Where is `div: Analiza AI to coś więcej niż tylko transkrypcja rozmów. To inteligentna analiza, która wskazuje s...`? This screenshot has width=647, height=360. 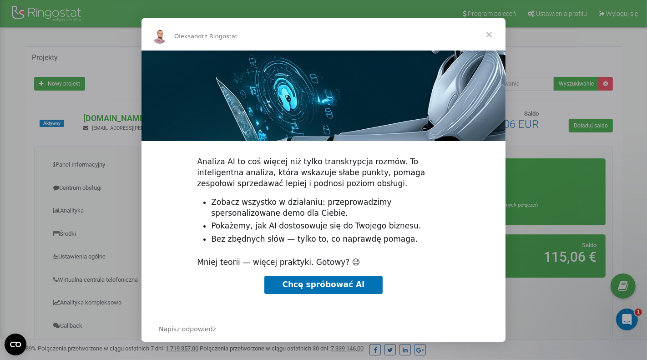
div: Analiza AI to coś więcej niż tylko transkrypcja rozmów. To inteligentna analiza, która wskazuje s... is located at coordinates (323, 172).